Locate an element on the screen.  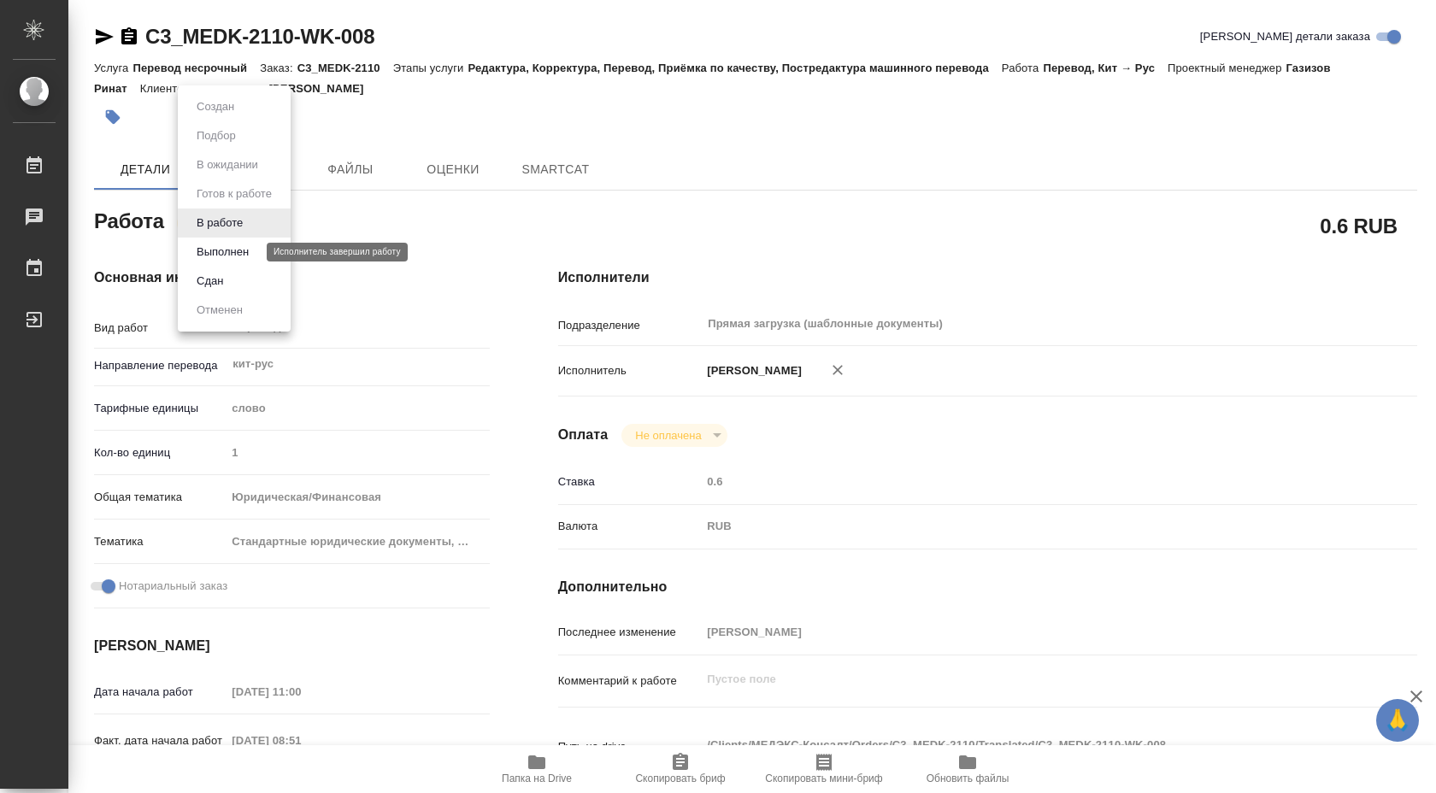
button: Создан is located at coordinates (215, 107).